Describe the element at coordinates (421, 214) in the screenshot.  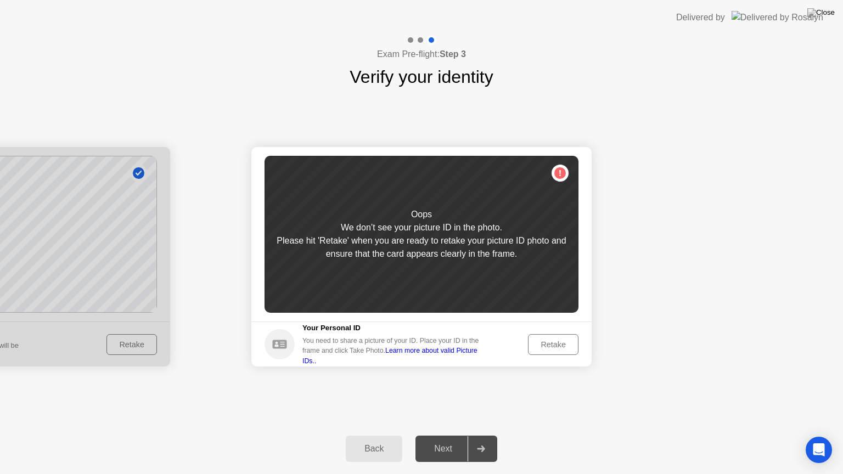
I see `div: Oops` at that location.